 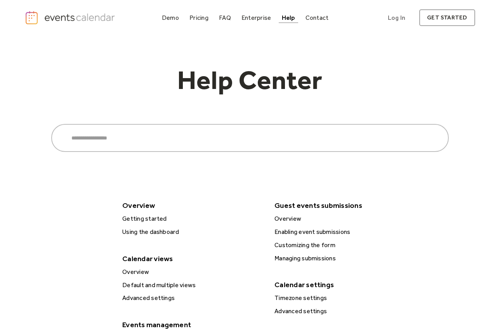 What do you see at coordinates (192, 285) in the screenshot?
I see `a: Default and multiple views` at bounding box center [192, 285].